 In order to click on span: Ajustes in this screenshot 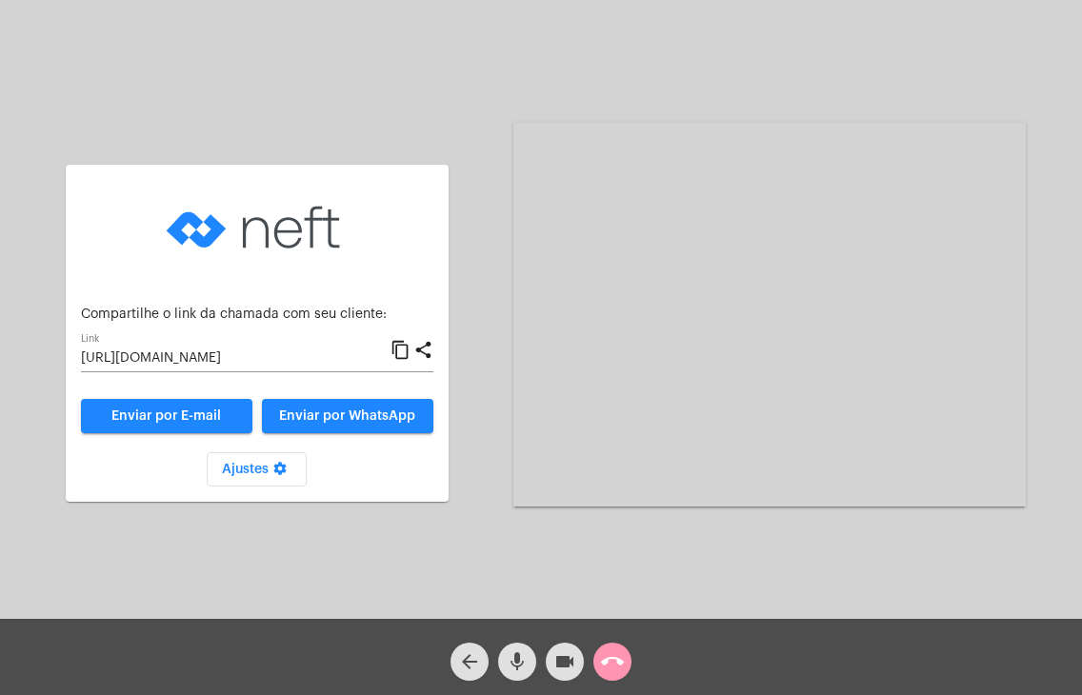, I will do `click(256, 470)`.